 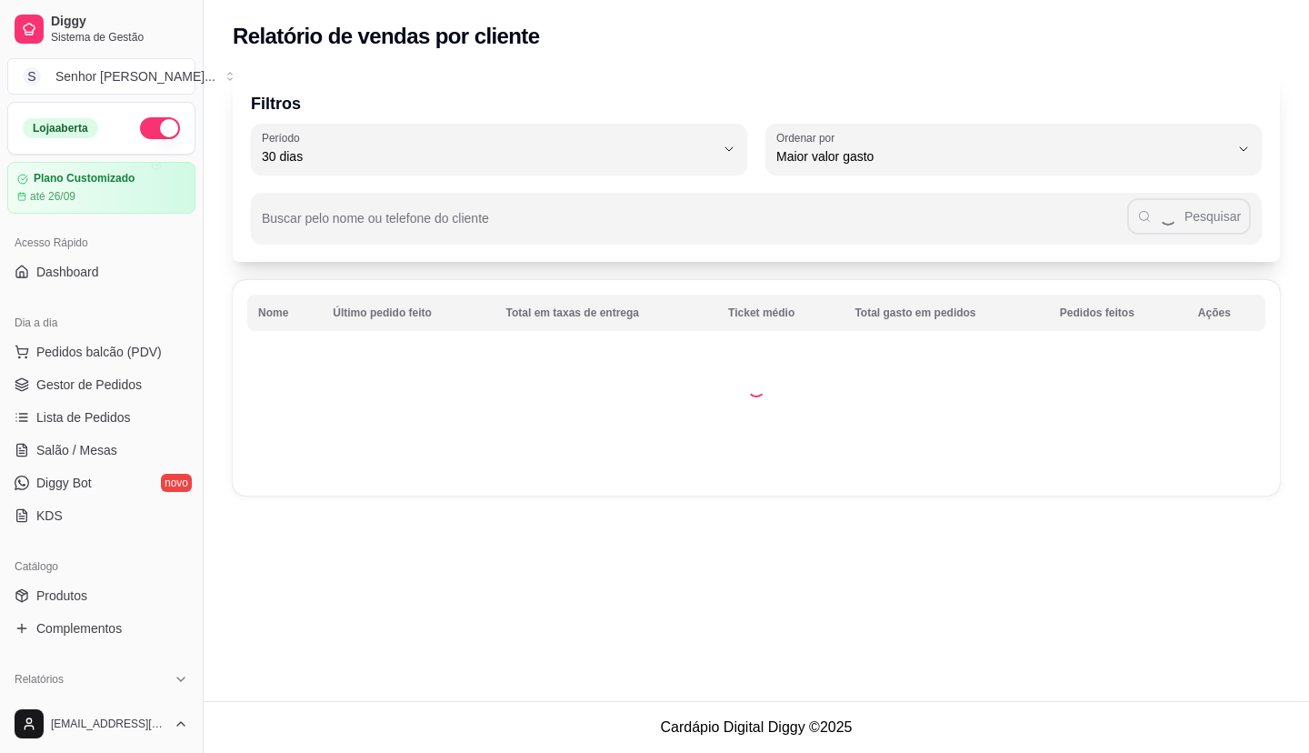 I want to click on div: Acesso Rápido, so click(x=101, y=243).